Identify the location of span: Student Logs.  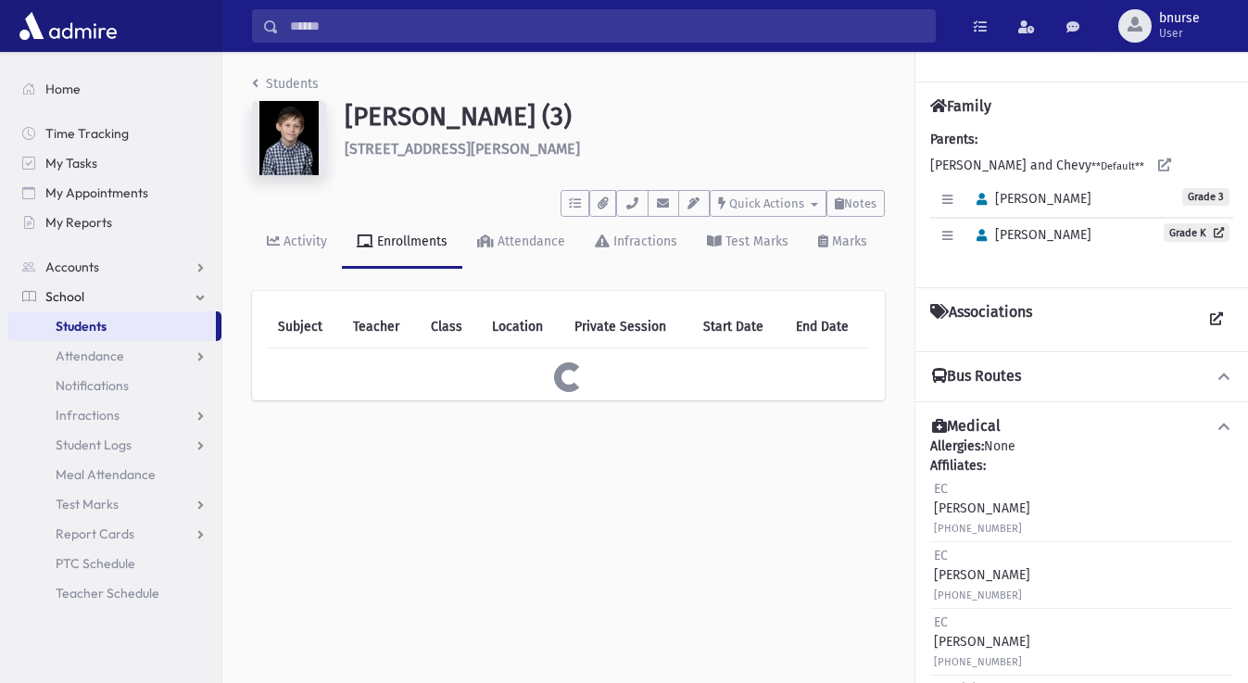
(94, 445).